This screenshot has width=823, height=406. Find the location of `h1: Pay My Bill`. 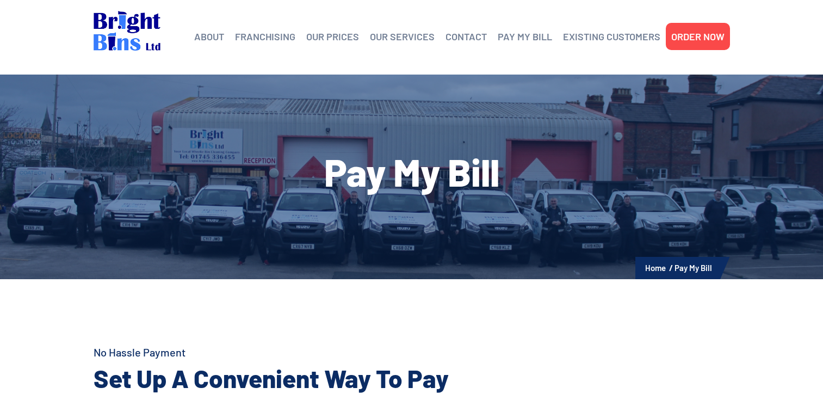

h1: Pay My Bill is located at coordinates (412, 171).